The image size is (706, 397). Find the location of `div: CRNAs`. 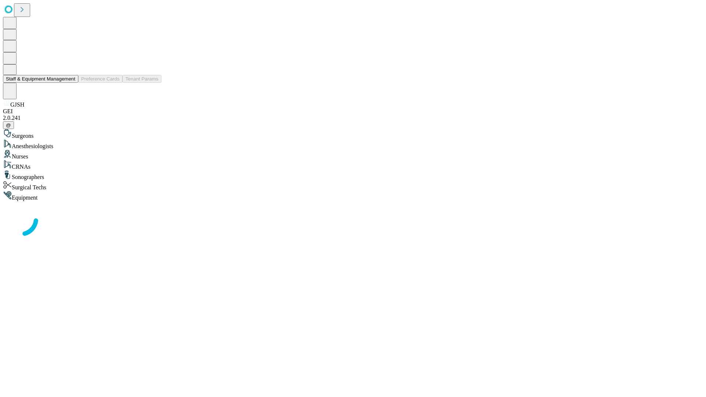

div: CRNAs is located at coordinates (353, 165).